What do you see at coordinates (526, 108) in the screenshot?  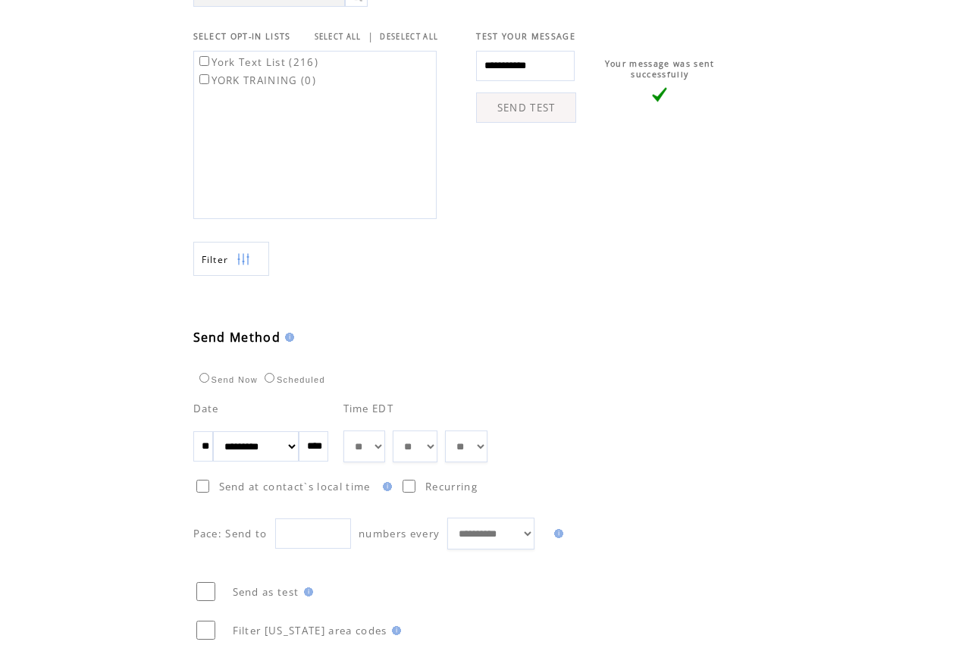 I see `a: SEND TEST` at bounding box center [526, 108].